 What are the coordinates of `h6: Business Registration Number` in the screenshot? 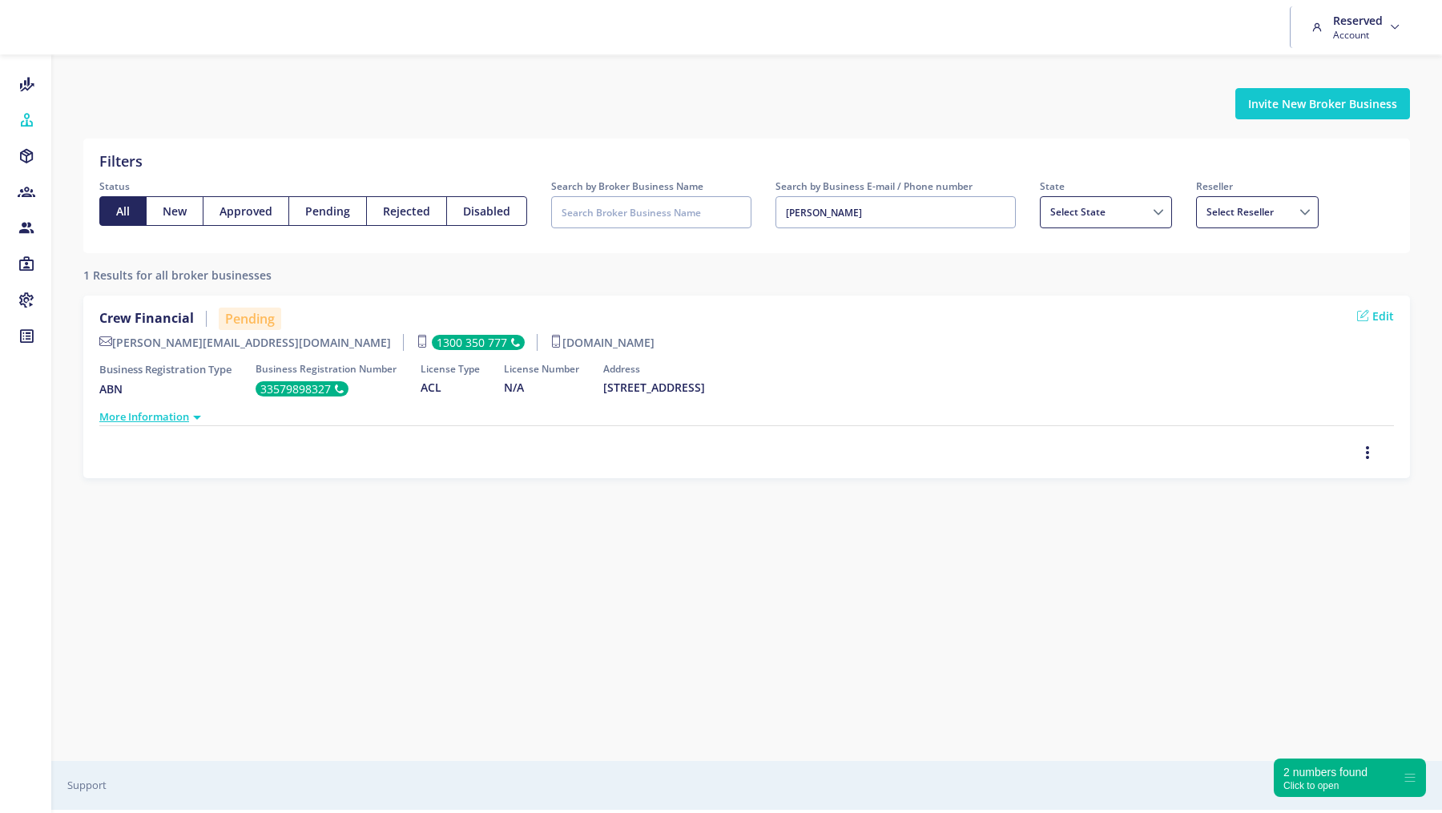 It's located at (326, 369).